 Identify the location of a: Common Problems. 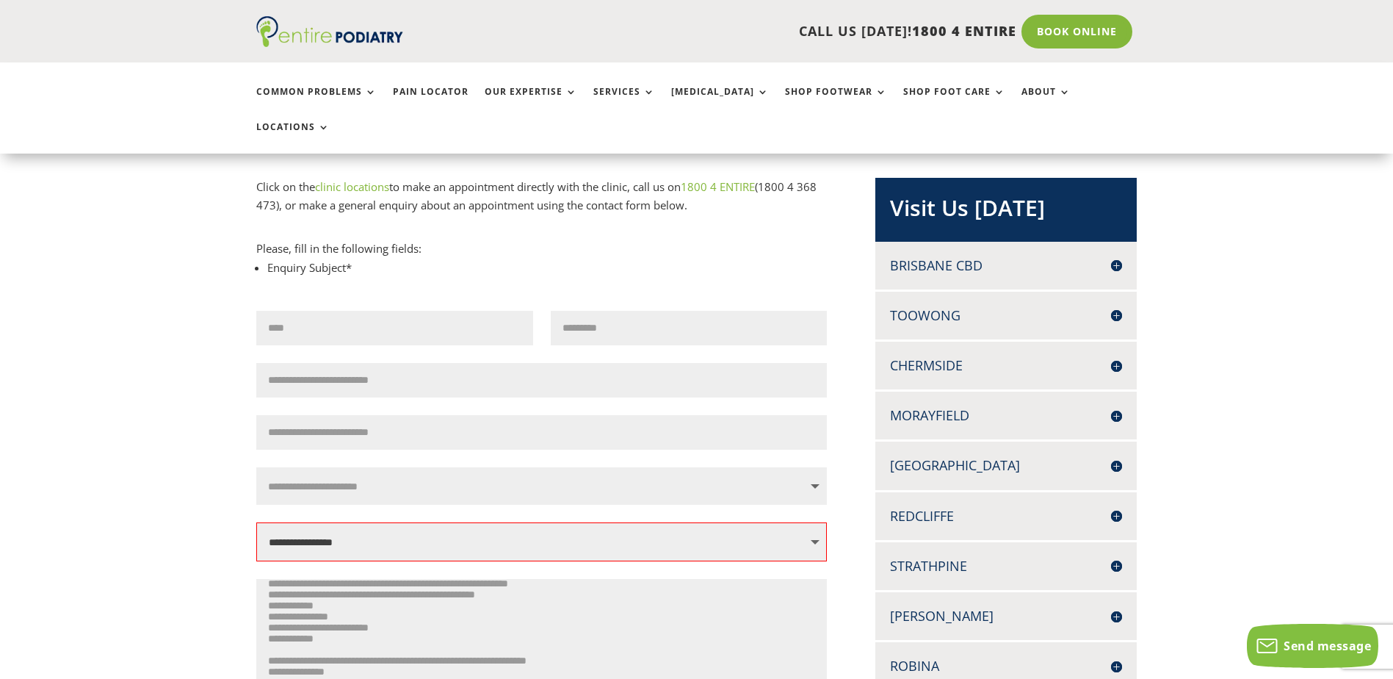
(317, 102).